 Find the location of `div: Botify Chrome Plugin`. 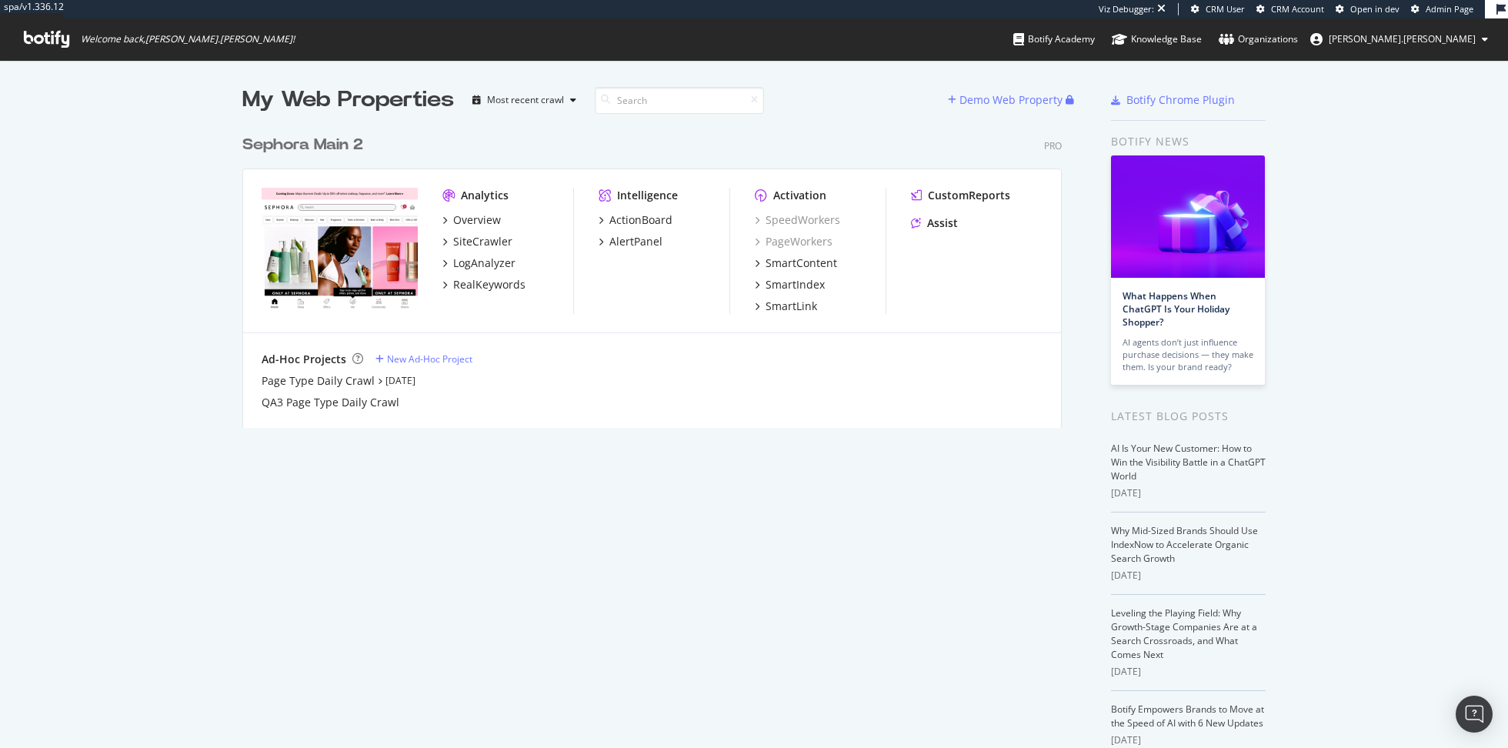

div: Botify Chrome Plugin is located at coordinates (1180, 100).